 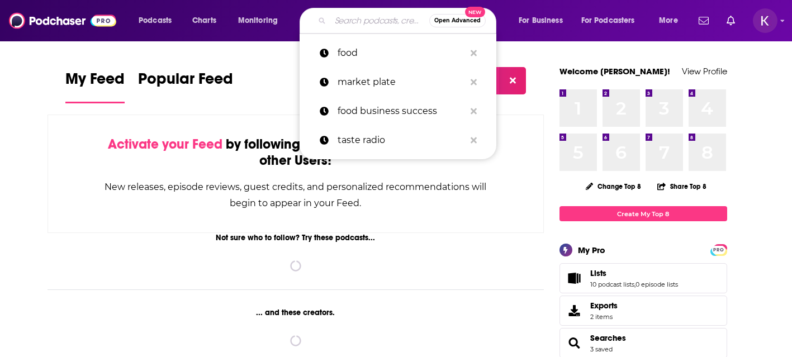 I want to click on span: Logged in as kwignall, so click(x=765, y=21).